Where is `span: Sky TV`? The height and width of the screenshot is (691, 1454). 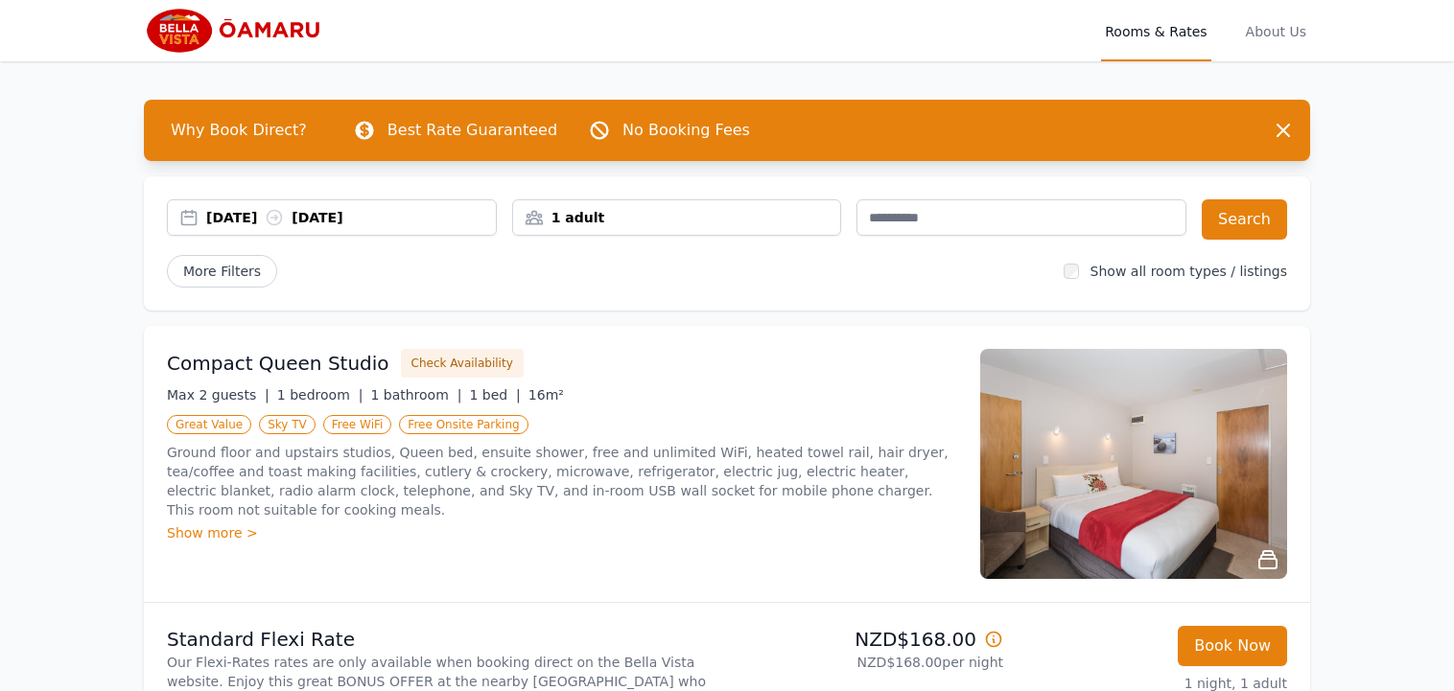
span: Sky TV is located at coordinates (287, 425).